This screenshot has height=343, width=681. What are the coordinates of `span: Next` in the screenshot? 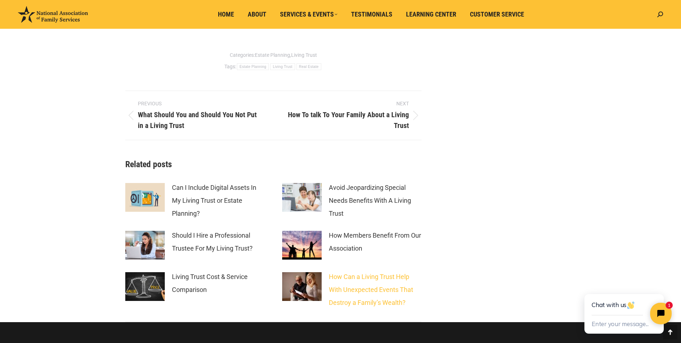 It's located at (347, 103).